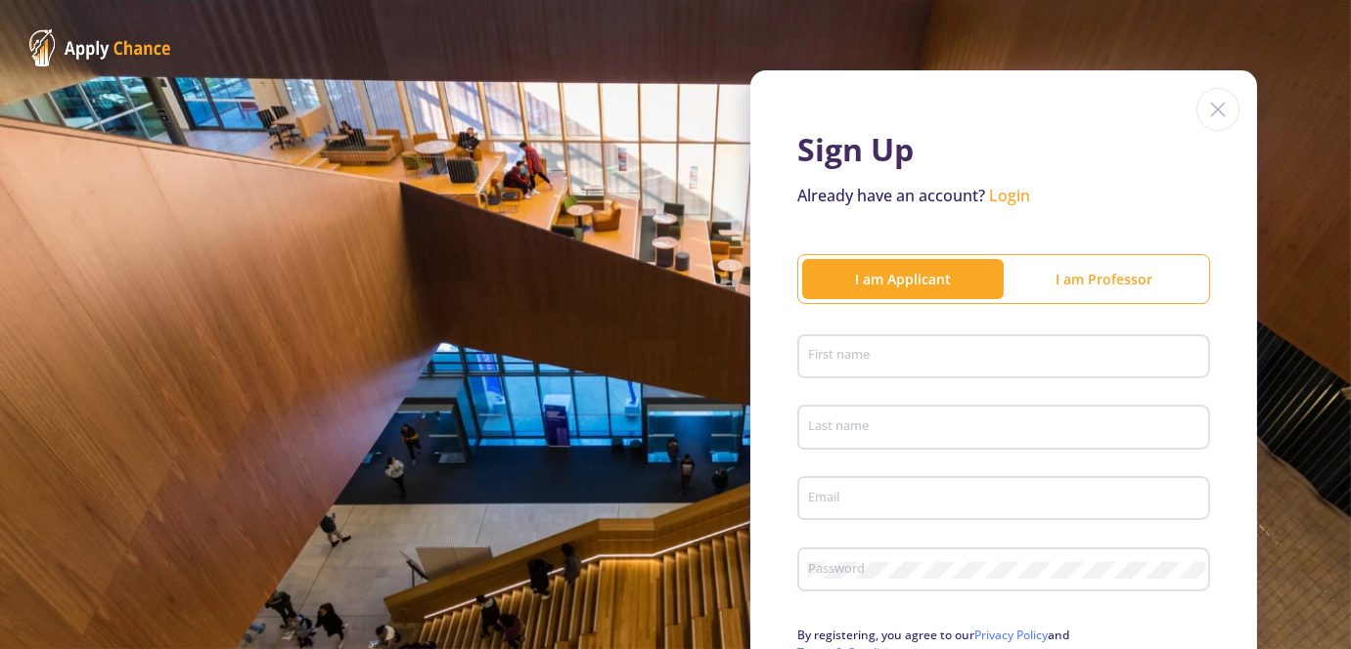 This screenshot has height=649, width=1351. What do you see at coordinates (1004, 196) in the screenshot?
I see `p: Already have an account?` at bounding box center [1004, 196].